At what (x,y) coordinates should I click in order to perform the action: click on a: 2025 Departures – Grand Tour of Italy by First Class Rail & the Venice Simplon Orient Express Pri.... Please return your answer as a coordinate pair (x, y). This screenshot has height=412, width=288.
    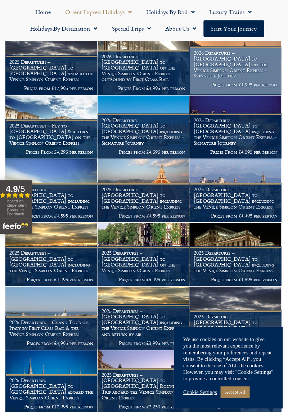
    Looking at the image, I should click on (52, 316).